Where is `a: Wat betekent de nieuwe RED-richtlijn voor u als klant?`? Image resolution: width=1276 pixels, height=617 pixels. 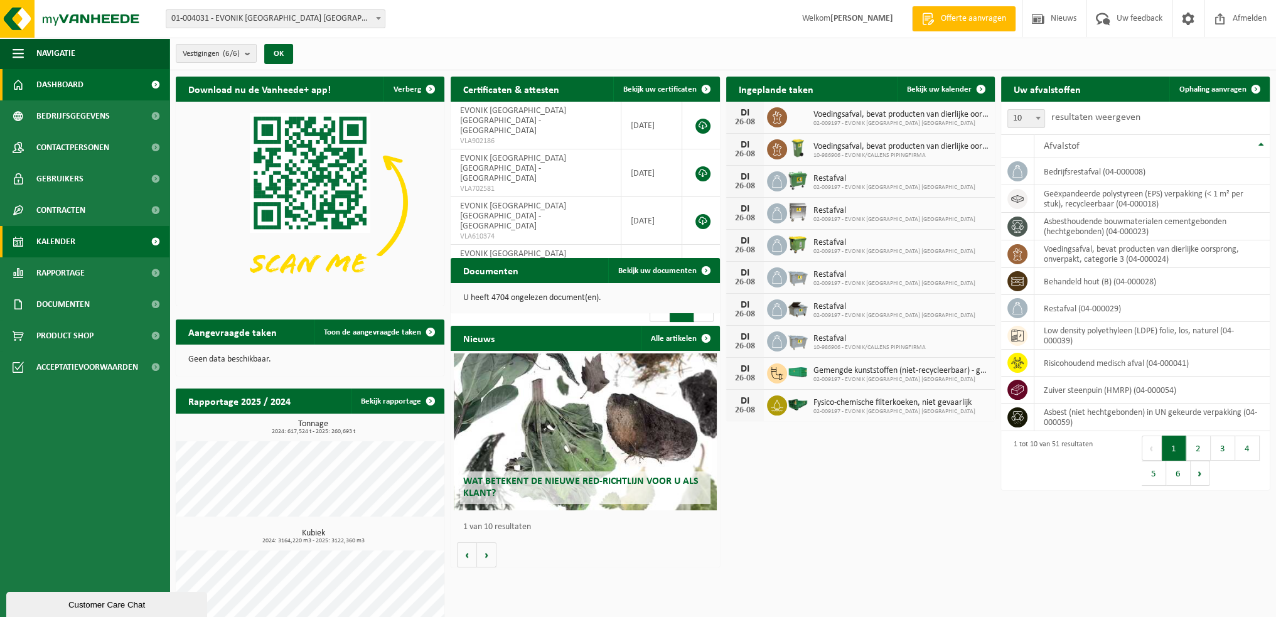
a: Wat betekent de nieuwe RED-richtlijn voor u als klant? is located at coordinates (586, 432).